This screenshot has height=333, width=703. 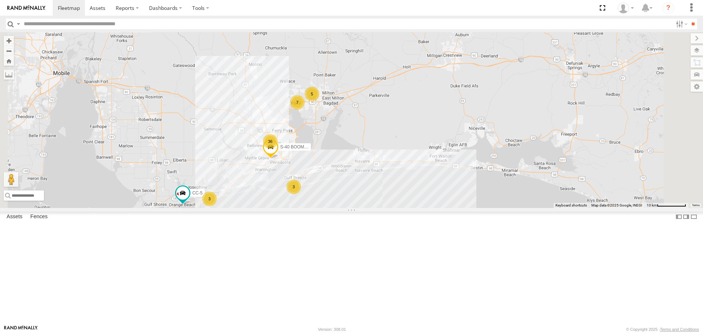 What do you see at coordinates (679, 217) in the screenshot?
I see `label: Dock Summary Table to the Left` at bounding box center [679, 217].